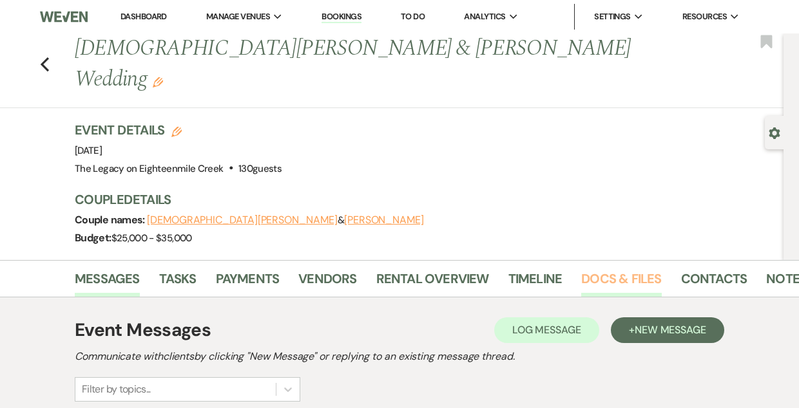  I want to click on h2: Communicate with clients by clicking "New Message" or replying to an existing message thread., so click(399, 357).